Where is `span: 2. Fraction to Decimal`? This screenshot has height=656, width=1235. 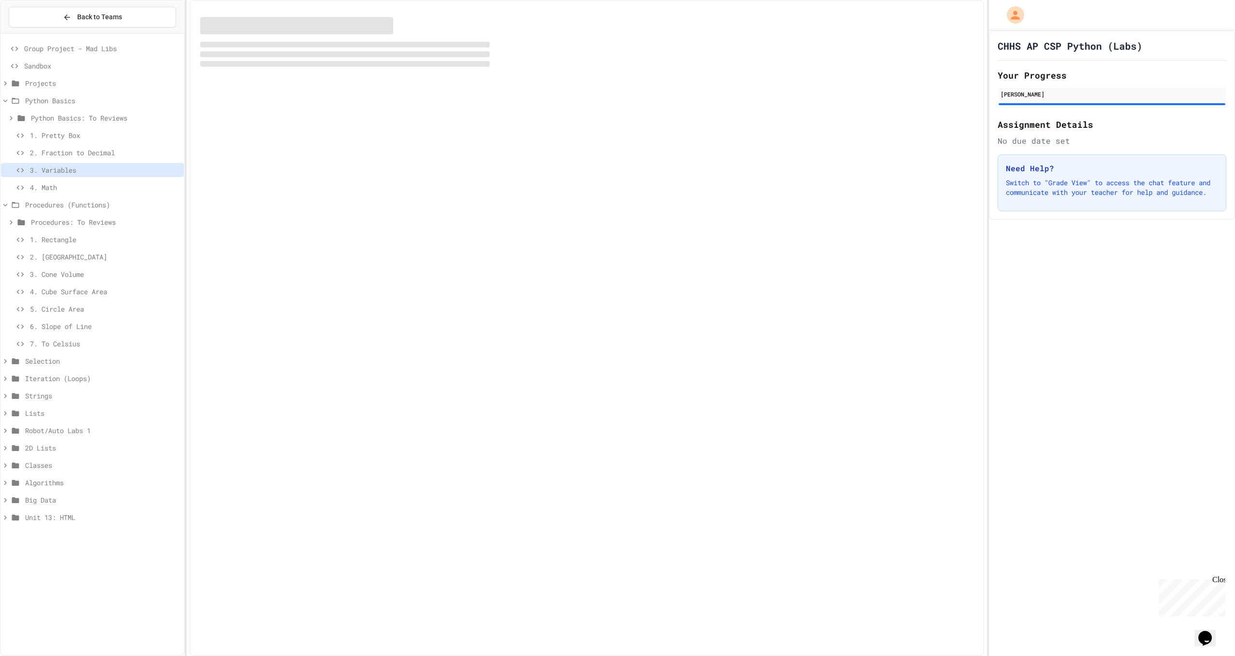
span: 2. Fraction to Decimal is located at coordinates (105, 152).